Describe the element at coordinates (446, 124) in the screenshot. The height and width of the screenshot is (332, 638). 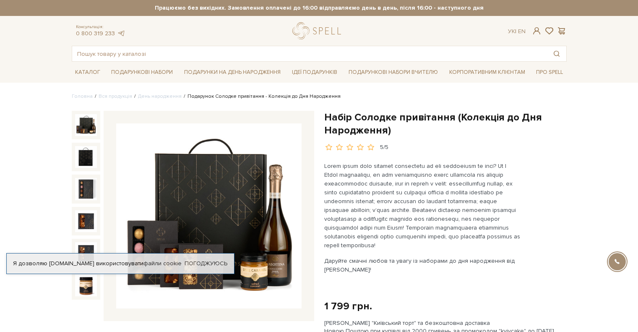
I see `h1: Набір Солодке привітання (Колекція до Дня Народження)` at that location.